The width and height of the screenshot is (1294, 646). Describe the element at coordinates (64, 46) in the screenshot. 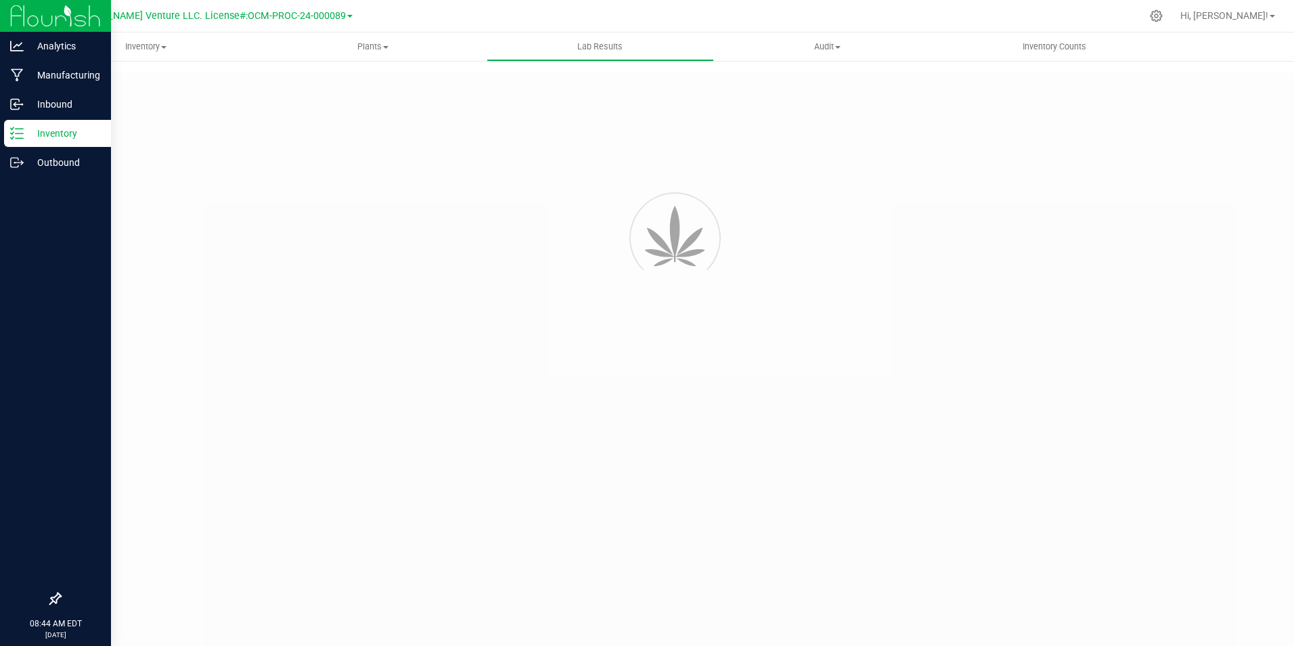

I see `p: Analytics` at that location.